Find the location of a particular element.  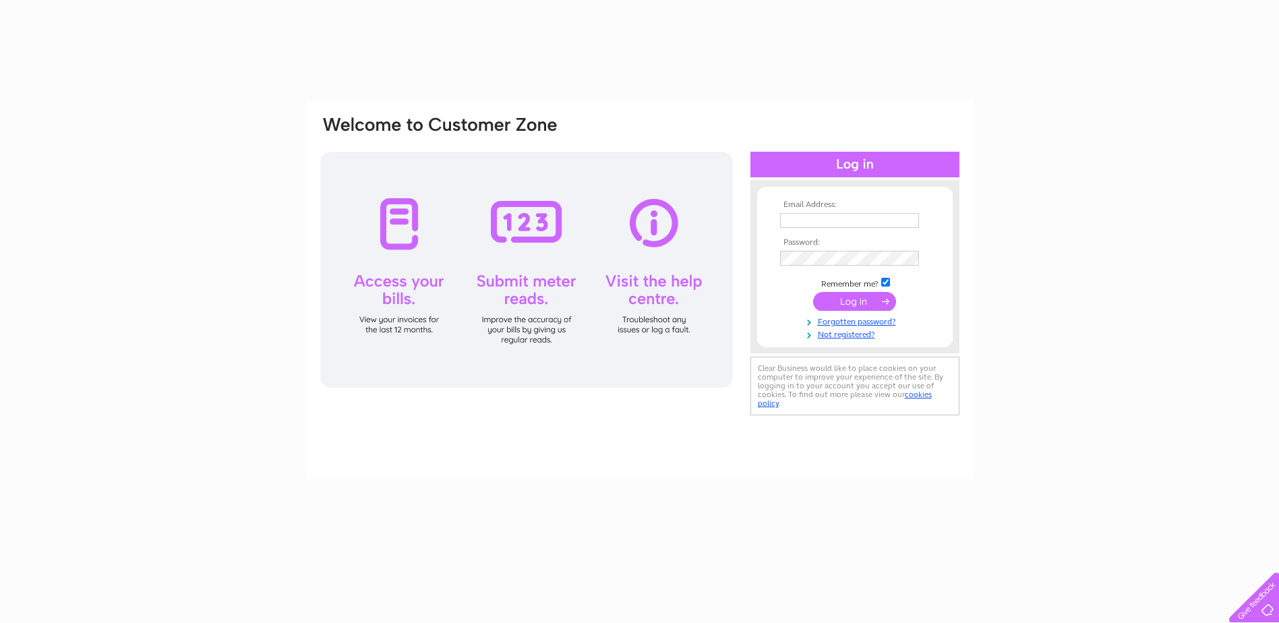

th: Email Address: is located at coordinates (855, 205).